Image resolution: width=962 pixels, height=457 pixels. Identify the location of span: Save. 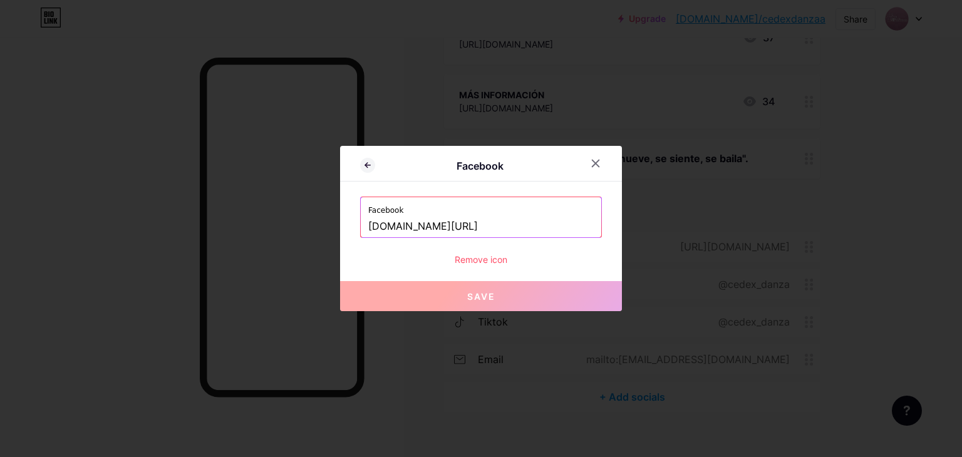
(481, 296).